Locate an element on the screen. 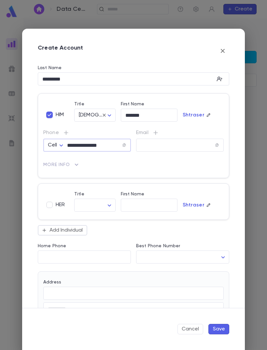 This screenshot has height=350, width=267. p: Email is located at coordinates (180, 133).